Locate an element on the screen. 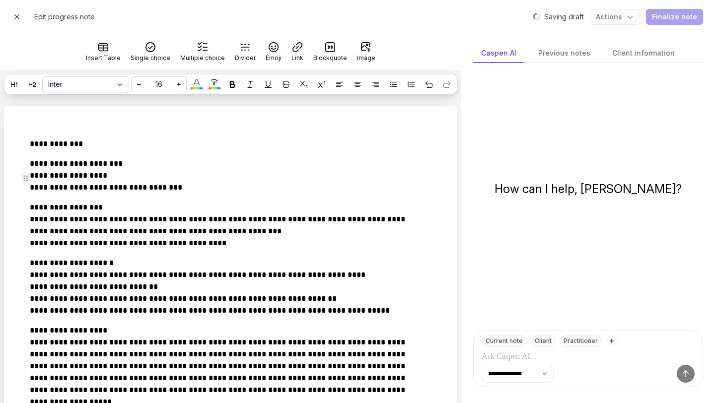 The width and height of the screenshot is (715, 403). div: Current note is located at coordinates (504, 341).